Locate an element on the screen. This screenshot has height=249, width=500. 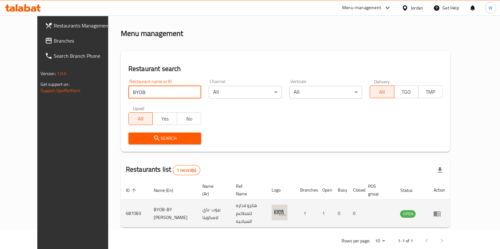
h2: Menu management is located at coordinates (152, 34).